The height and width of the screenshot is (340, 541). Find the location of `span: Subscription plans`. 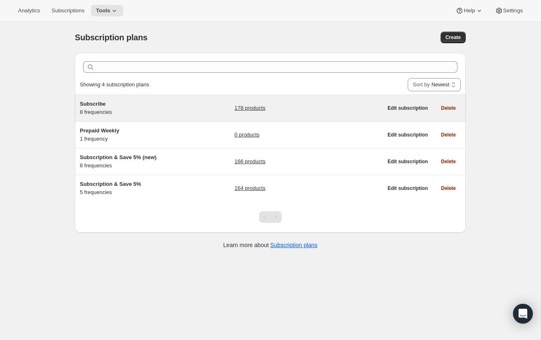

span: Subscription plans is located at coordinates (111, 37).